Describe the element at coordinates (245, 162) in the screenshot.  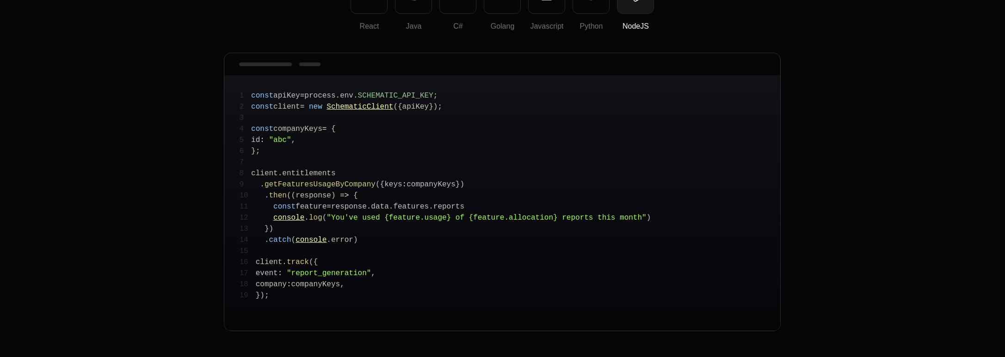
I see `span: 7` at that location.